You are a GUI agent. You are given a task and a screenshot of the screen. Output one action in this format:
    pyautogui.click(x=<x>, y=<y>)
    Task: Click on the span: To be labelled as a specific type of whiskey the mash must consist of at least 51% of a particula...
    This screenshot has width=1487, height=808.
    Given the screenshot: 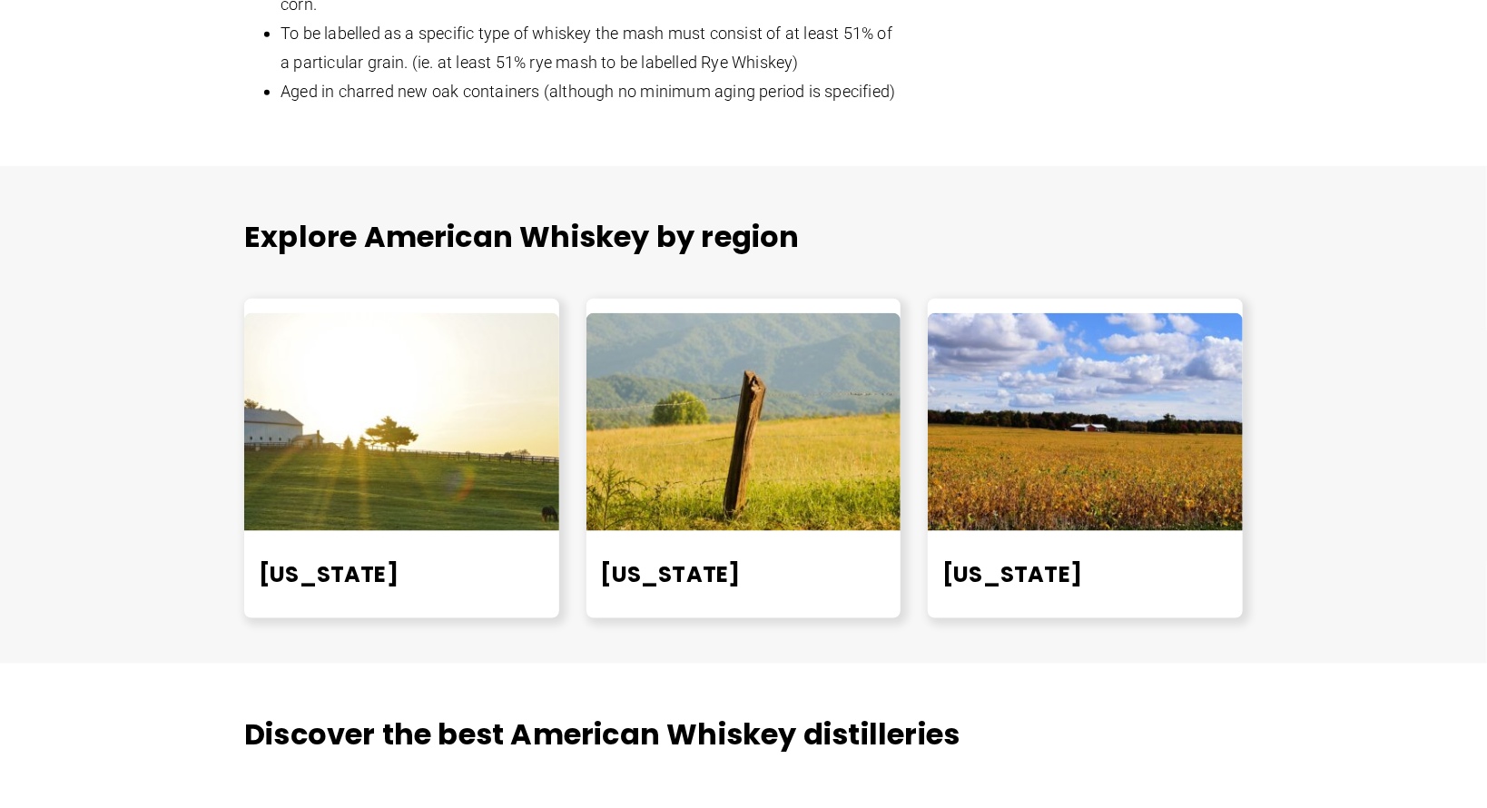 What is the action you would take?
    pyautogui.click(x=586, y=47)
    